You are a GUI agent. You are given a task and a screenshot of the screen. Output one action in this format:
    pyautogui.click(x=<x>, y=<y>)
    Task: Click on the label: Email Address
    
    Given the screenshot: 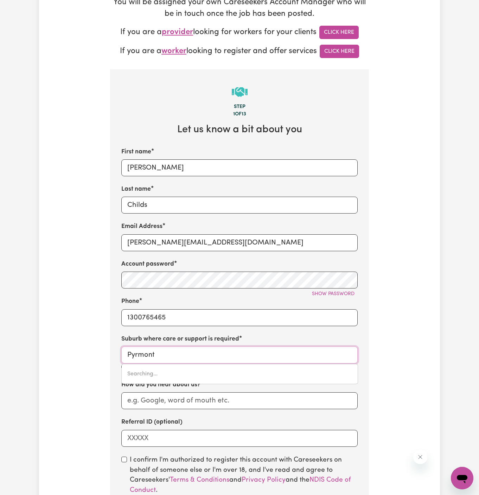 What is the action you would take?
    pyautogui.click(x=142, y=227)
    